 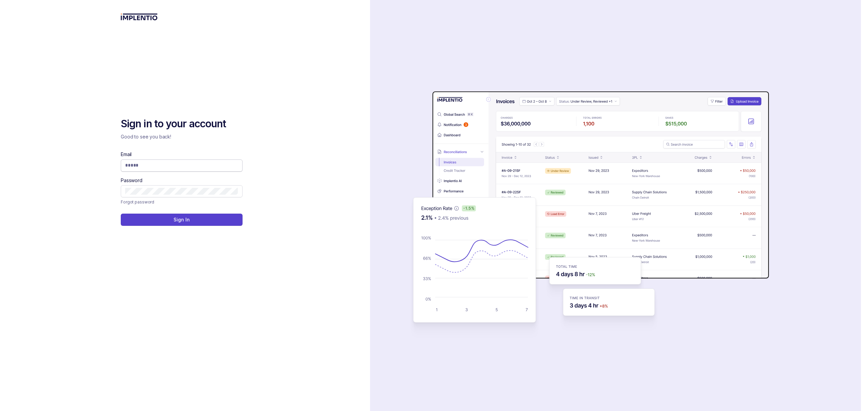 What do you see at coordinates (182, 219) in the screenshot?
I see `button: Sign In` at bounding box center [182, 219].